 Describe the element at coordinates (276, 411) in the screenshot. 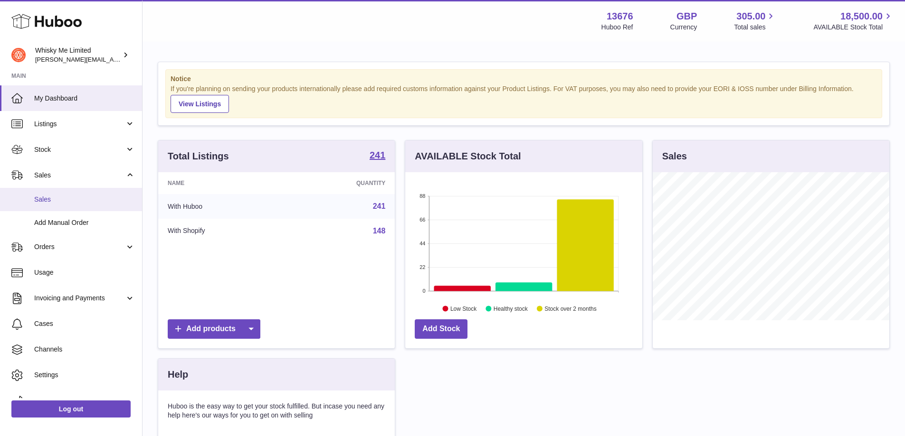

I see `p: Huboo is the easy way to get your stock fulfilled. But incase you need any help here's our ways f...` at that location.